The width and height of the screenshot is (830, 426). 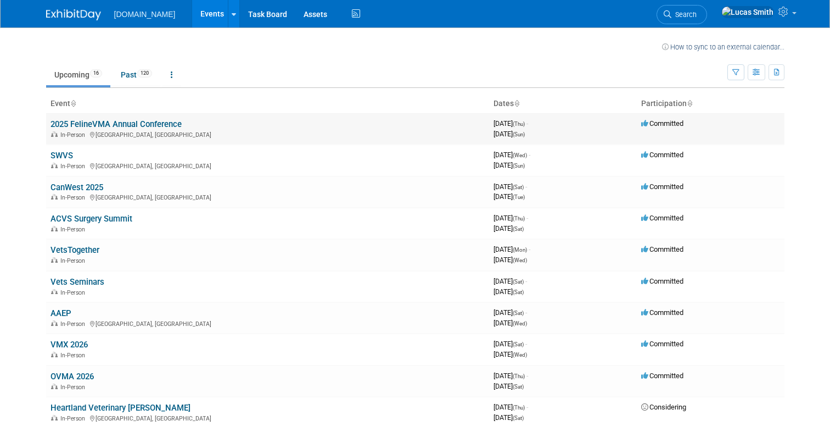 I want to click on img: Lucas Smith, so click(x=748, y=12).